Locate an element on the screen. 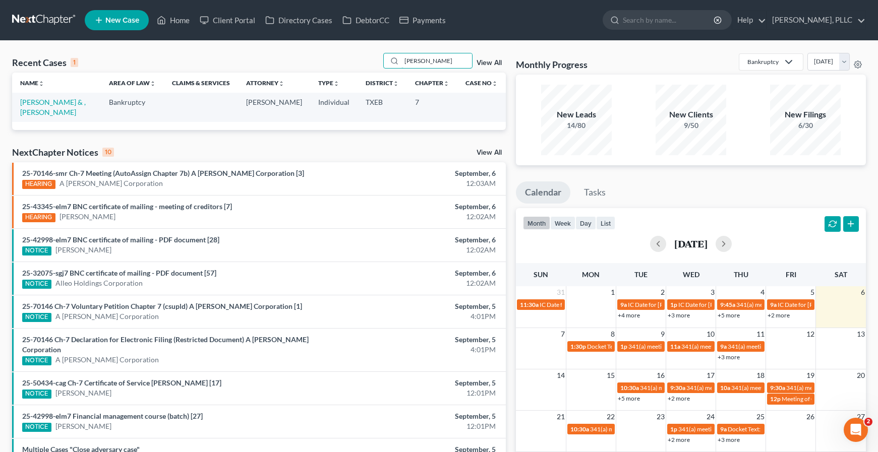  a: Typeunfold_more is located at coordinates (329, 83).